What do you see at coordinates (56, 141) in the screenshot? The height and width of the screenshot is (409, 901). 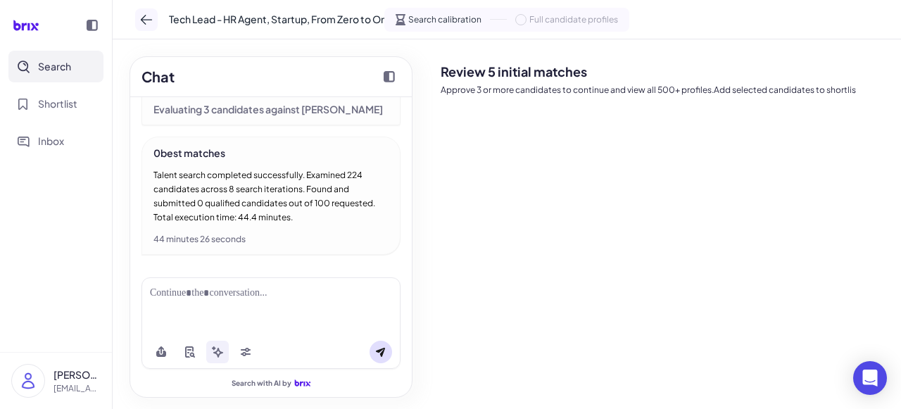 I see `button: Inbox` at bounding box center [56, 141].